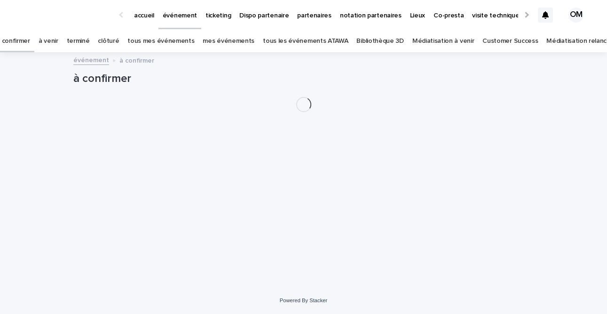 Image resolution: width=607 pixels, height=314 pixels. What do you see at coordinates (108, 41) in the screenshot?
I see `a: clôturé` at bounding box center [108, 41].